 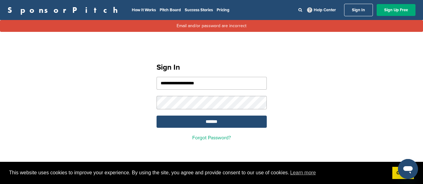 What do you see at coordinates (211, 138) in the screenshot?
I see `a: Forgot Password?` at bounding box center [211, 138].